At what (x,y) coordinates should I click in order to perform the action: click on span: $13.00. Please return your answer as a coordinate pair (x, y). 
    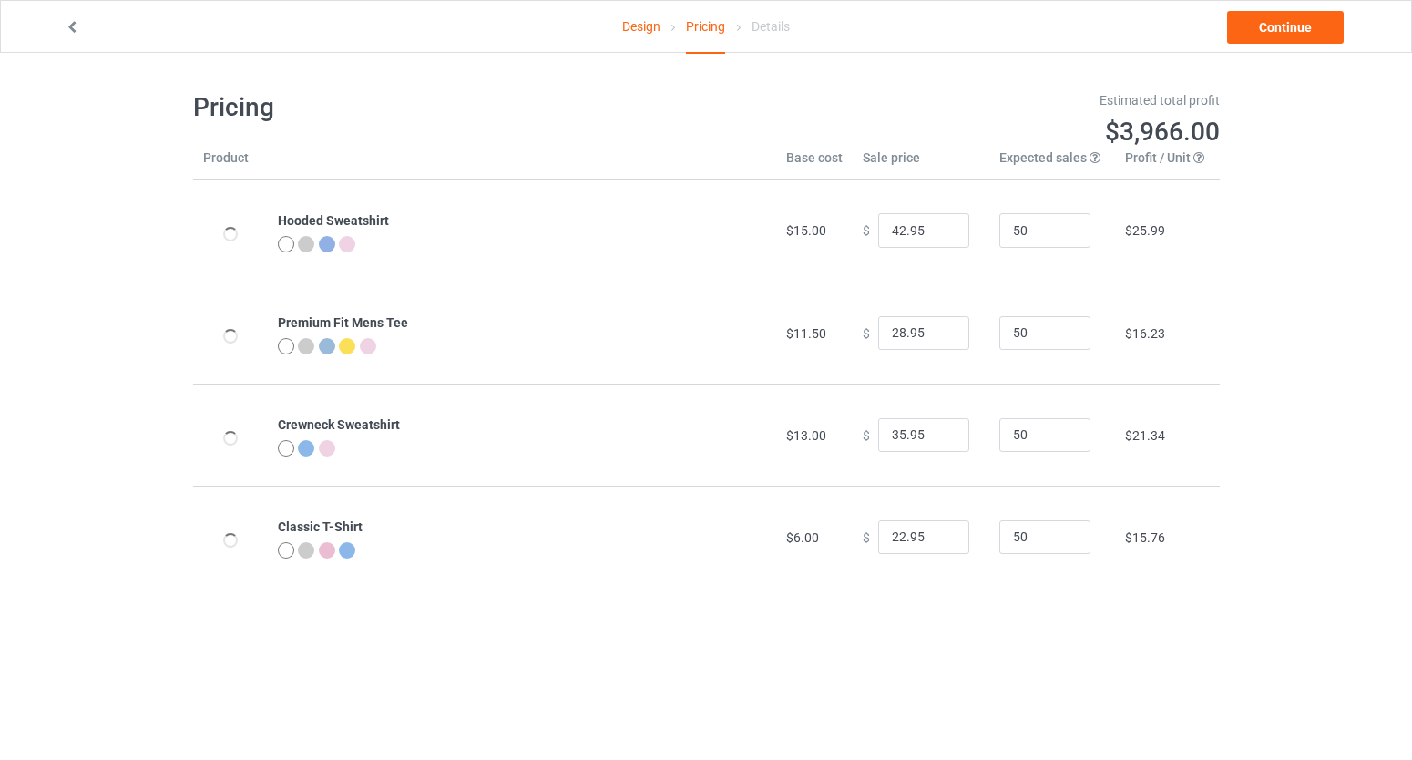
    Looking at the image, I should click on (806, 435).